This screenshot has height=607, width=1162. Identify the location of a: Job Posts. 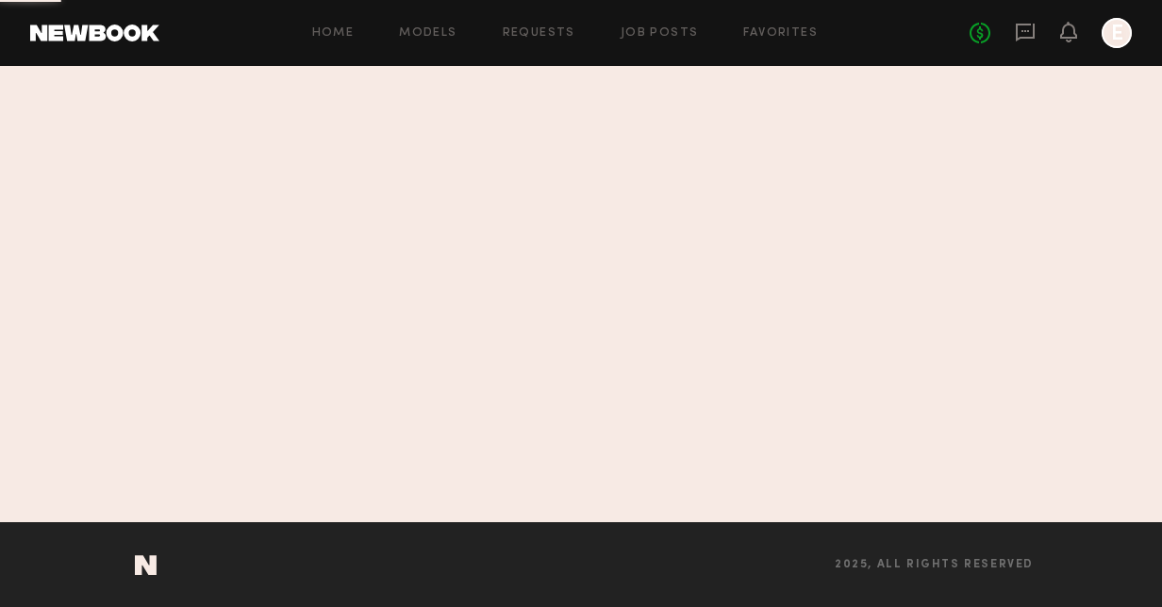
(659, 33).